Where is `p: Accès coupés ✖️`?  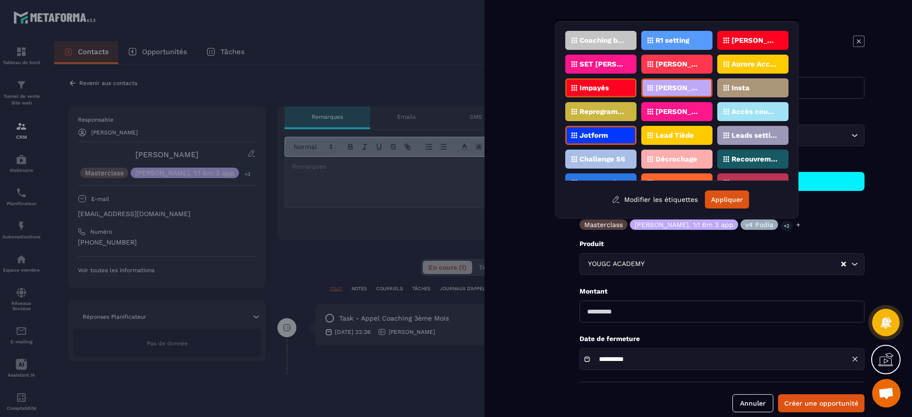 p: Accès coupés ✖️ is located at coordinates (754, 112).